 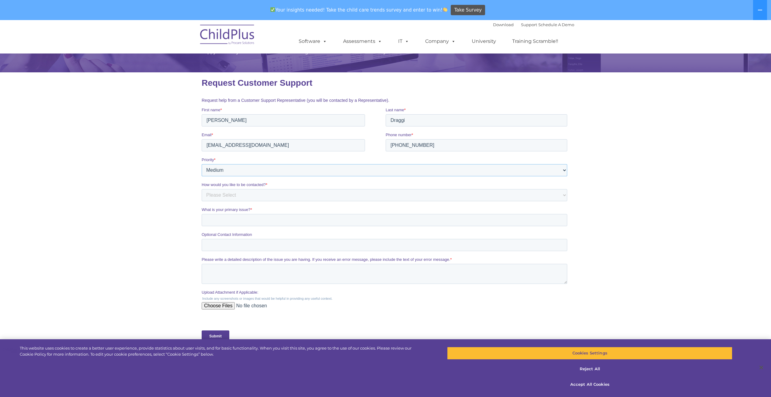 I want to click on img: ChildPlus by Procare Solutions, so click(x=227, y=36).